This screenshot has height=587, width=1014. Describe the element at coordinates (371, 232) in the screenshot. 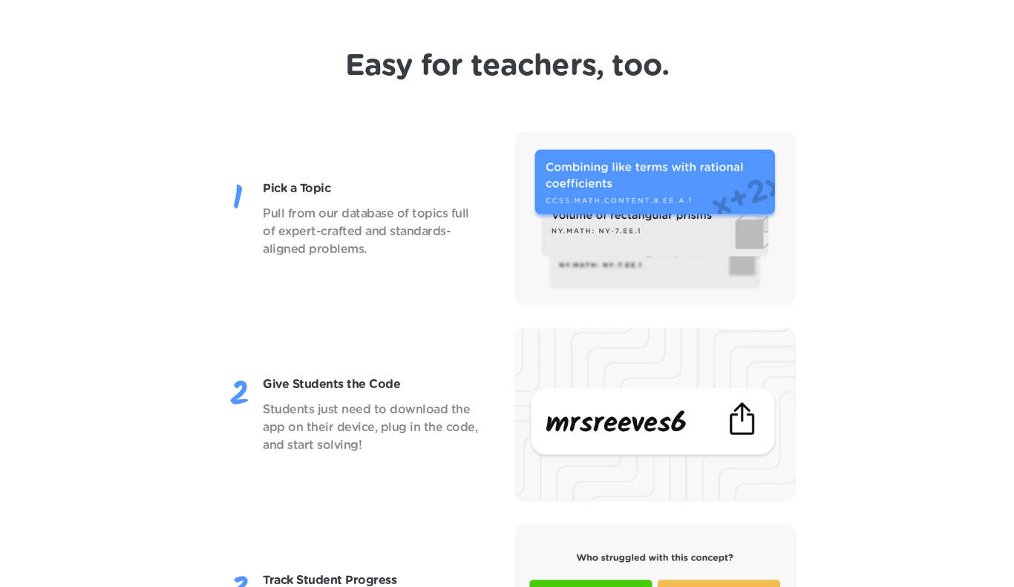

I see `p: Pull from our database of topics full of expert-crafted and standards-aligned problems.` at that location.